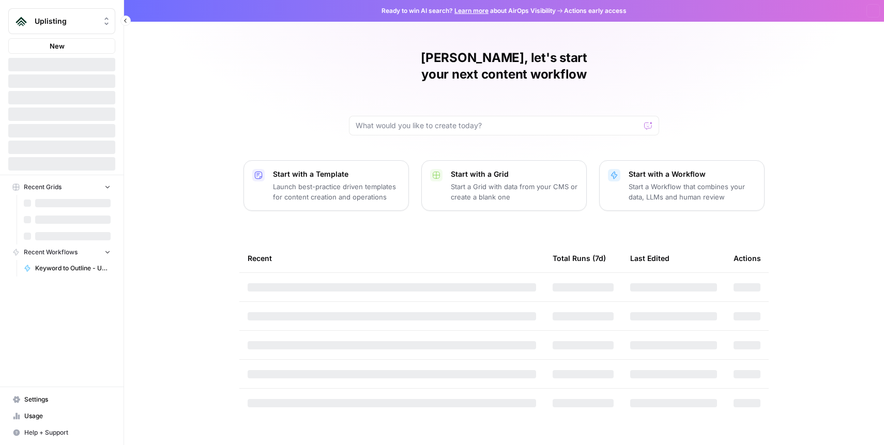 The image size is (884, 445). Describe the element at coordinates (62, 187) in the screenshot. I see `button: Recent Grids` at that location.